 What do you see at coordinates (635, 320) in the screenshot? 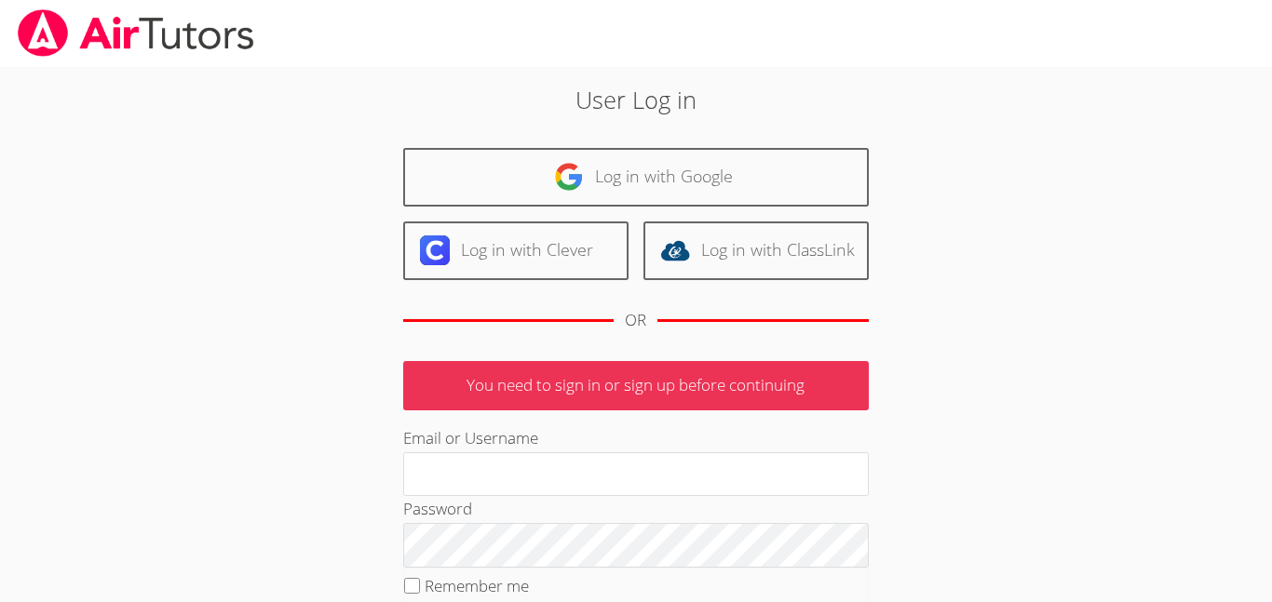
I see `div: OR` at bounding box center [635, 320].